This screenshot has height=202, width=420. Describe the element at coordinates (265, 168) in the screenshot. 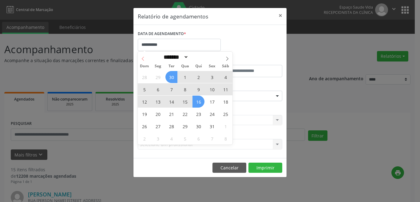

I see `button: Imprimir` at that location.